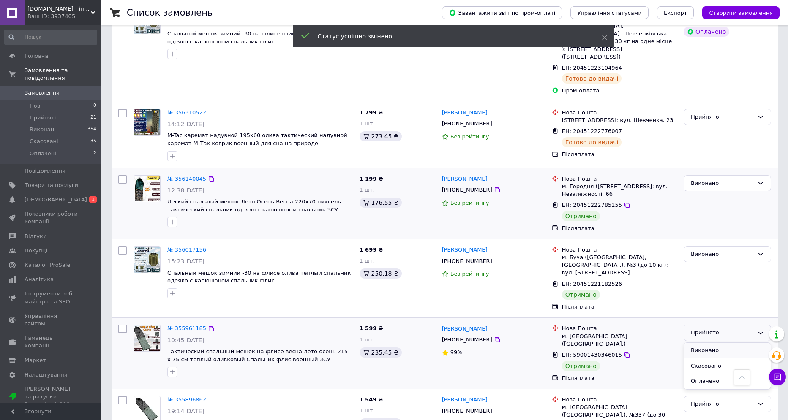 The width and height of the screenshot is (788, 420). I want to click on h1: Список замовлень, so click(169, 13).